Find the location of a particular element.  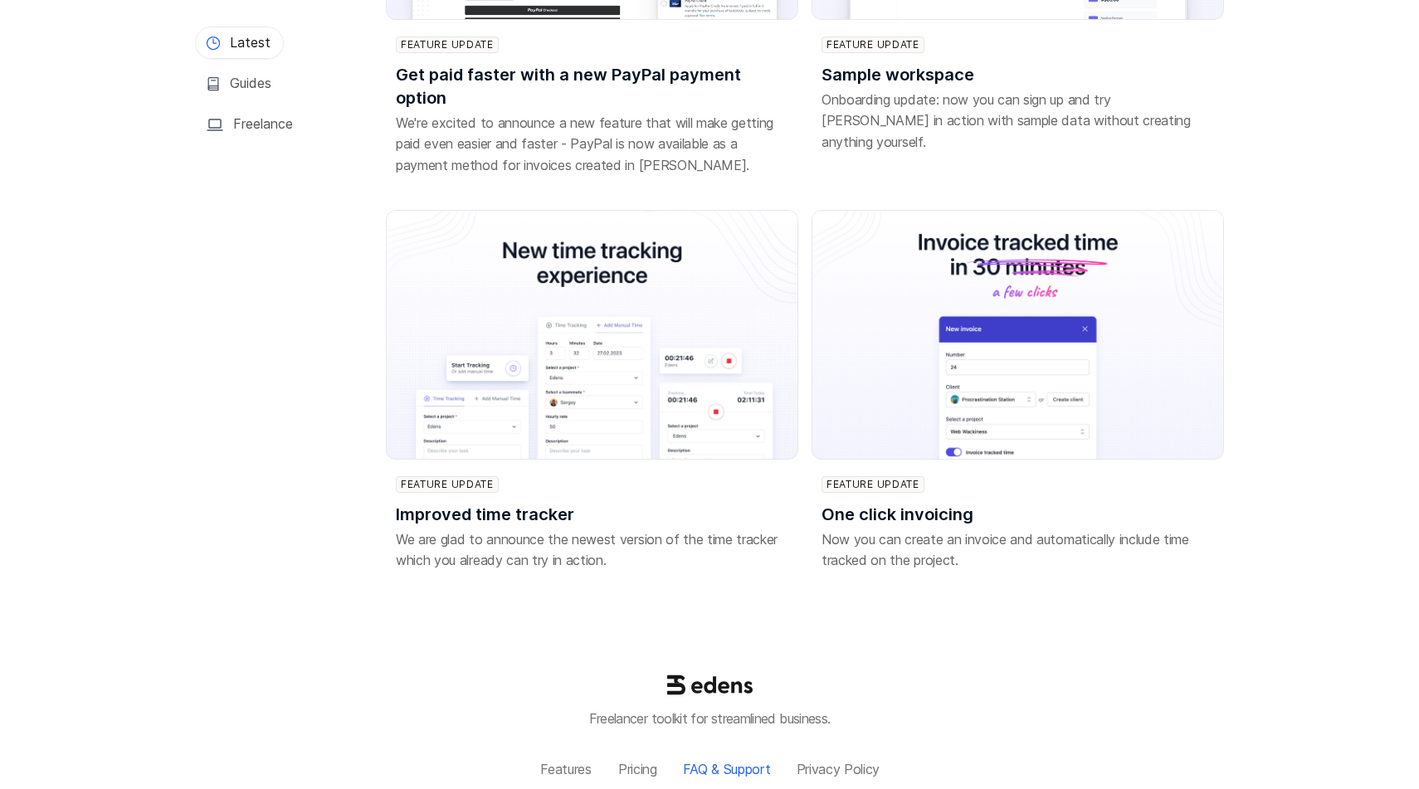

h3: Latest is located at coordinates (250, 42).